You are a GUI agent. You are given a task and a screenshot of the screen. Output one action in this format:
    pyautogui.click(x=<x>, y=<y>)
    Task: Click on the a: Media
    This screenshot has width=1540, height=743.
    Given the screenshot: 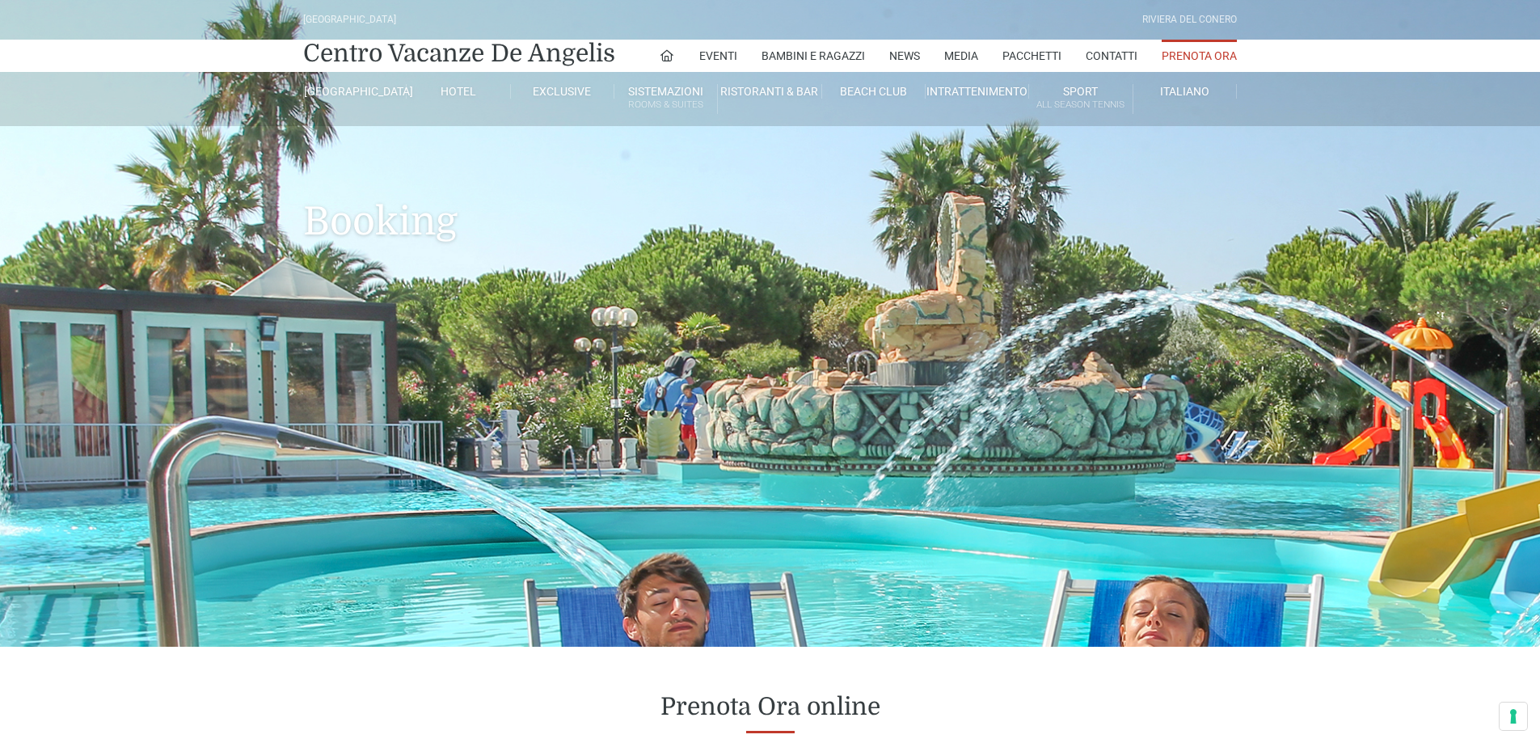 What is the action you would take?
    pyautogui.click(x=961, y=56)
    